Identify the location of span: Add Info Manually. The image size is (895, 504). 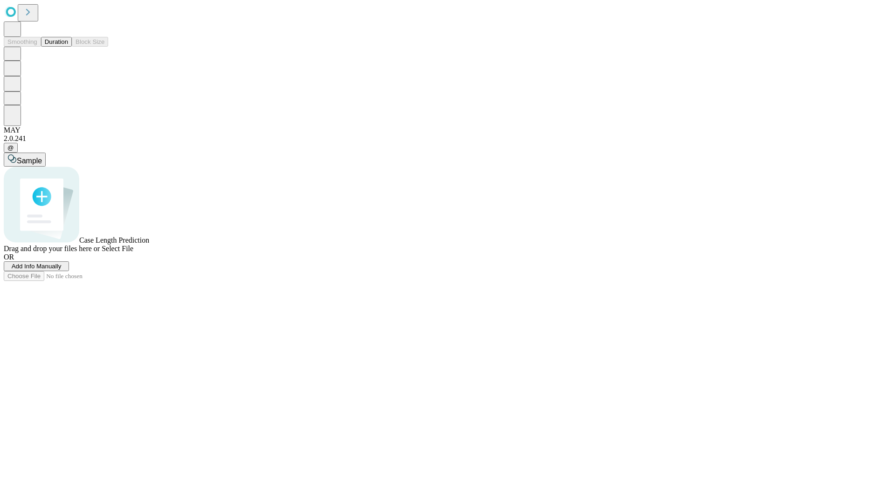
(36, 266).